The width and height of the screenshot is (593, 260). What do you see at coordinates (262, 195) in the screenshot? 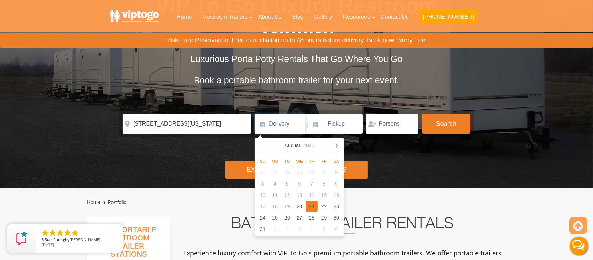
I see `div: 10` at bounding box center [262, 195].